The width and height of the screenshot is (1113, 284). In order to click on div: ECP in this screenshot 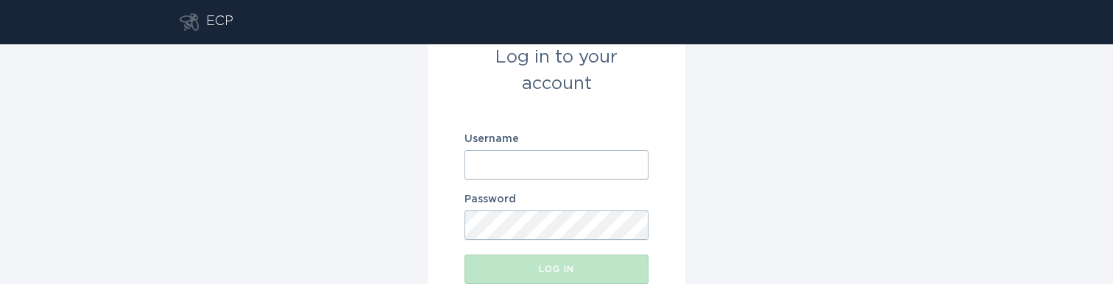, I will do `click(219, 22)`.